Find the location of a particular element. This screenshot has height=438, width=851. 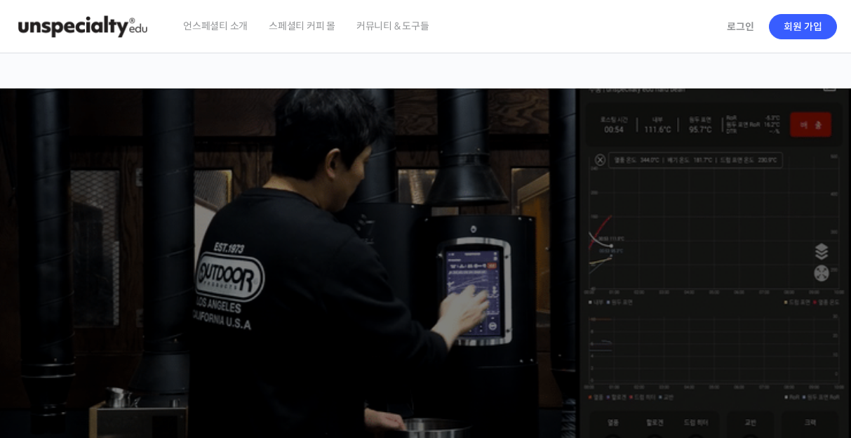

p: 시간과 장소에 구애받지 않고, 검증된 커리큘럼으로 is located at coordinates (426, 302).